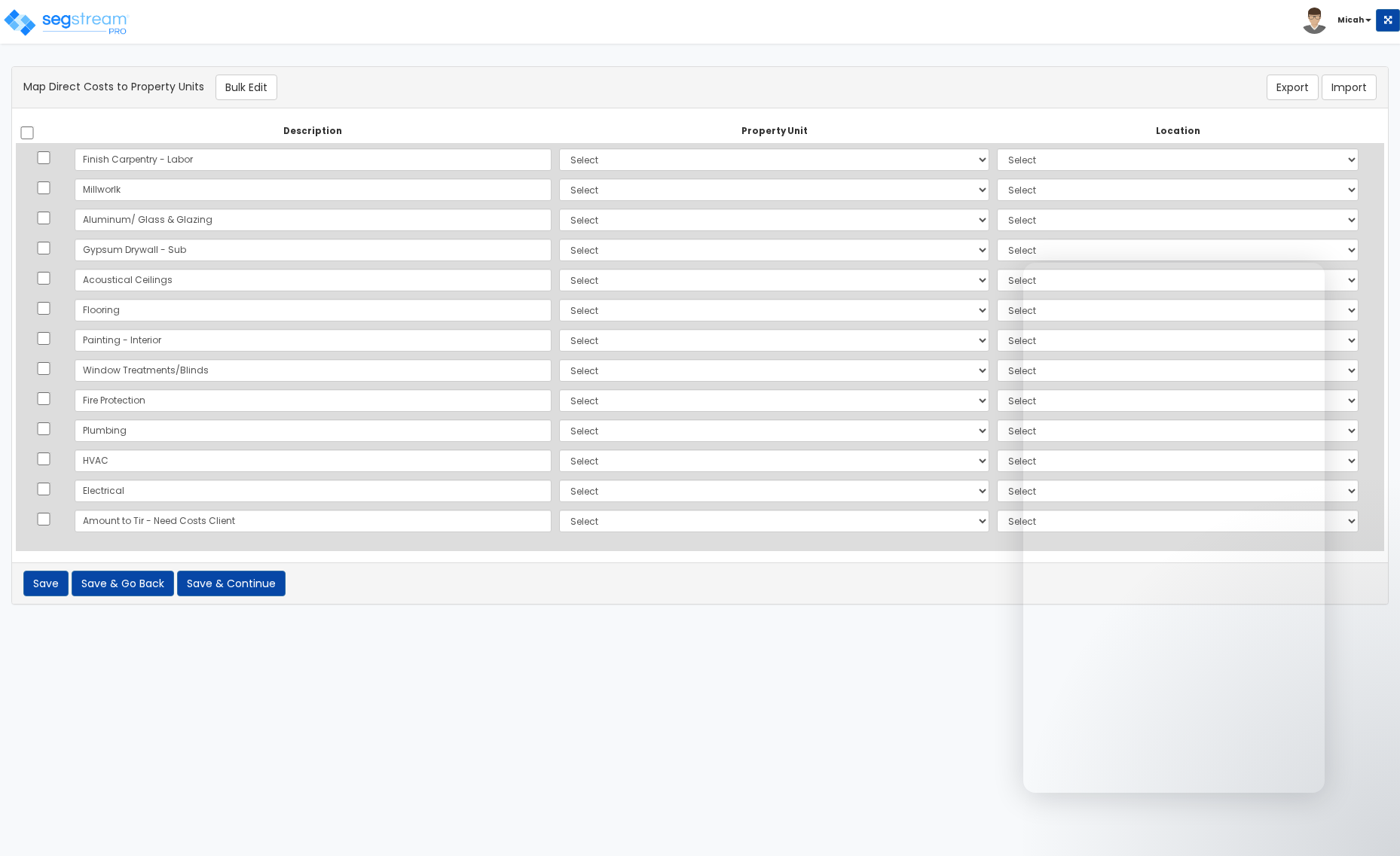  I want to click on button: Export, so click(1292, 87).